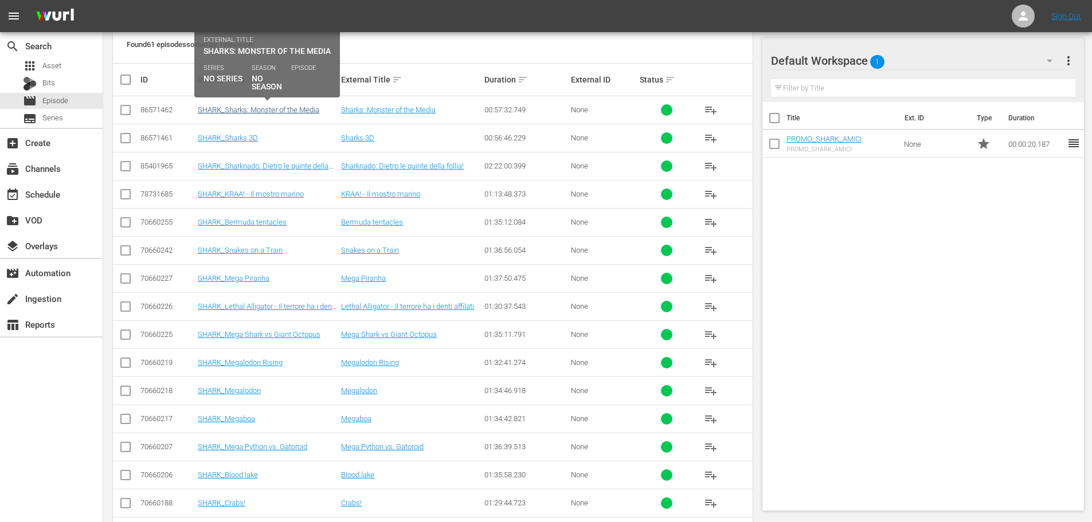  I want to click on button: more_vert, so click(1069, 61).